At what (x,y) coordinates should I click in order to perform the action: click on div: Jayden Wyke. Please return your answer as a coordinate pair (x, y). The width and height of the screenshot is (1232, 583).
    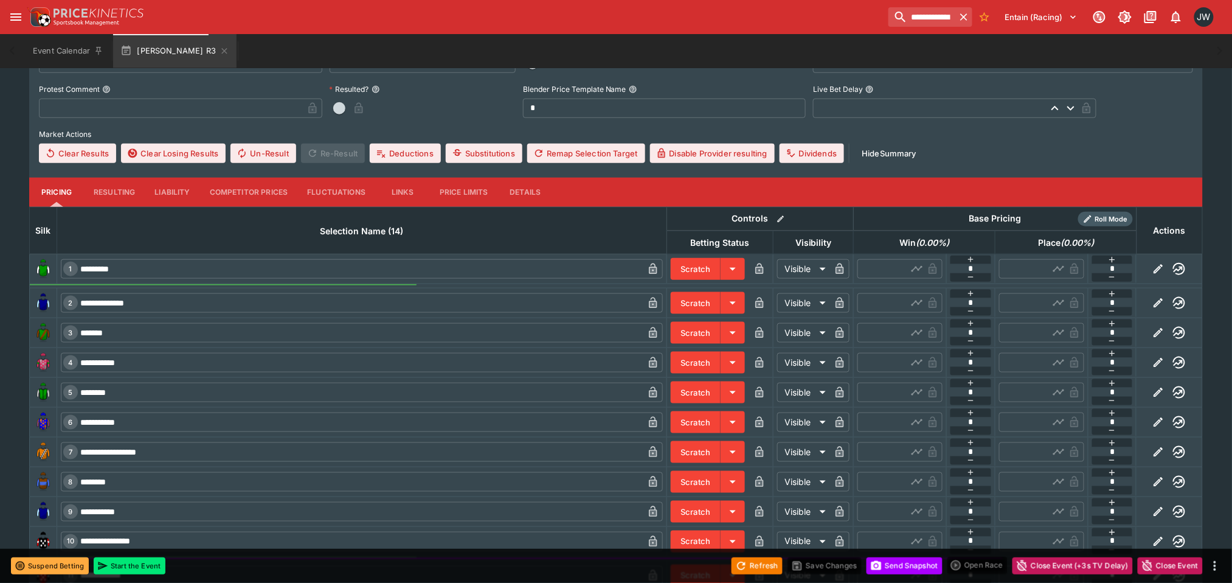
    Looking at the image, I should click on (1204, 17).